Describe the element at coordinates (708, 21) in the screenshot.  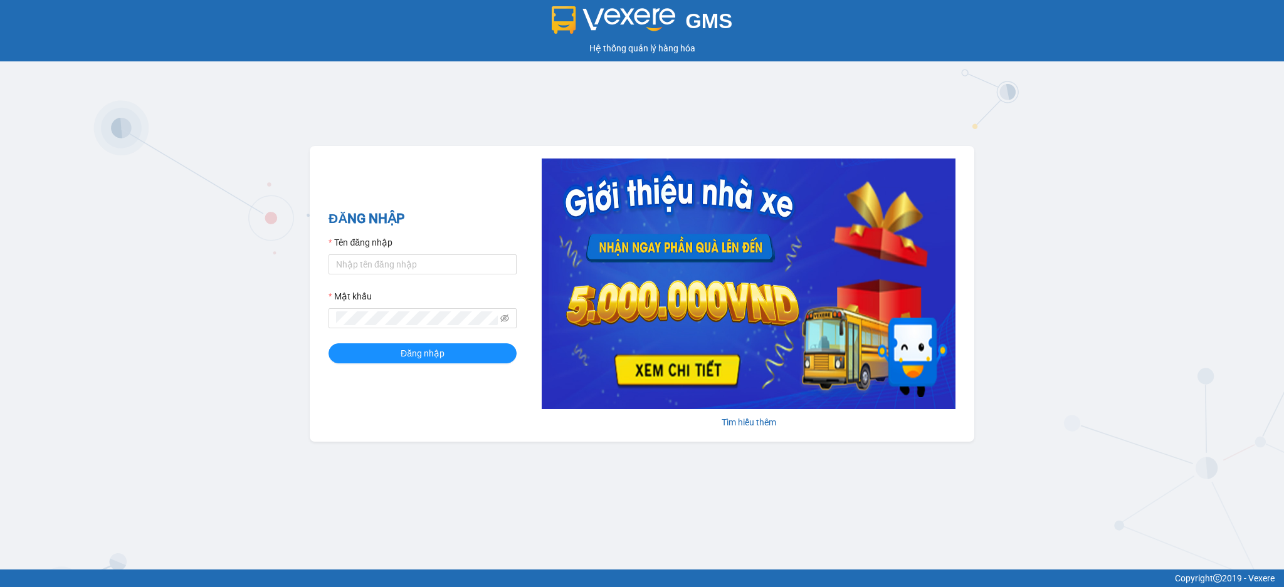
I see `span: GMS` at that location.